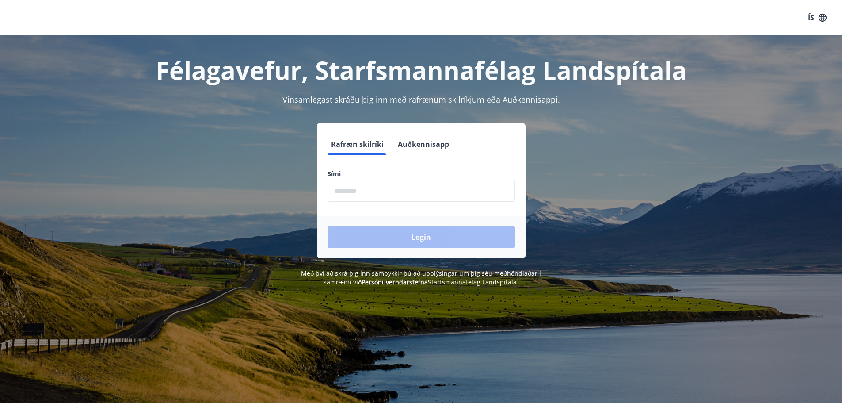  Describe the element at coordinates (423, 144) in the screenshot. I see `button: Auðkennisapp` at that location.